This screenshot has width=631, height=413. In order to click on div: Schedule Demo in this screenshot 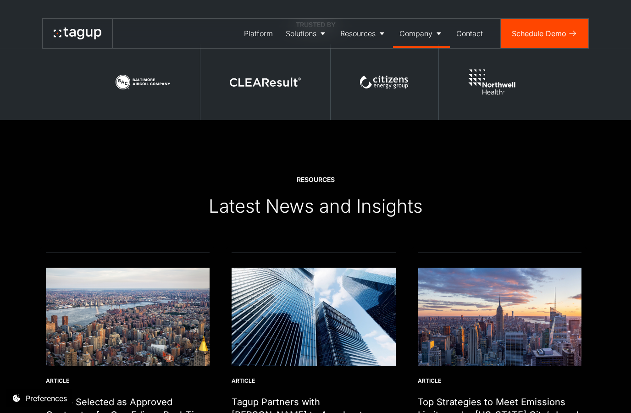, I will do `click(539, 33)`.